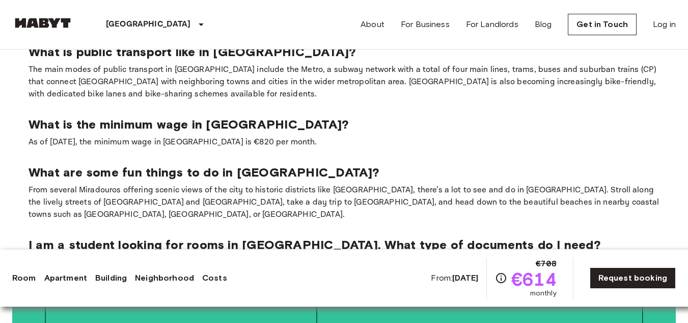 This screenshot has height=323, width=688. I want to click on a: For Landlords, so click(492, 24).